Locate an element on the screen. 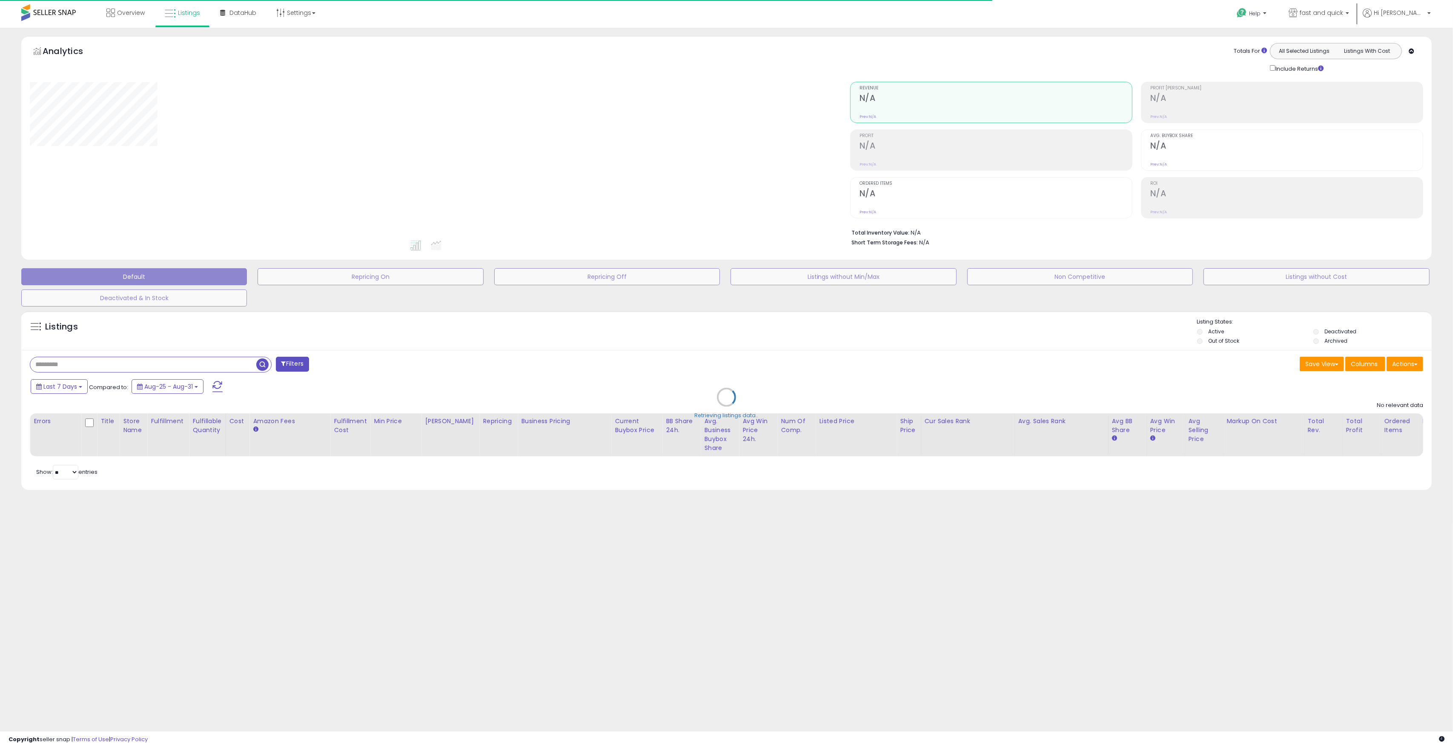  button: Listings without Cost is located at coordinates (1317, 277).